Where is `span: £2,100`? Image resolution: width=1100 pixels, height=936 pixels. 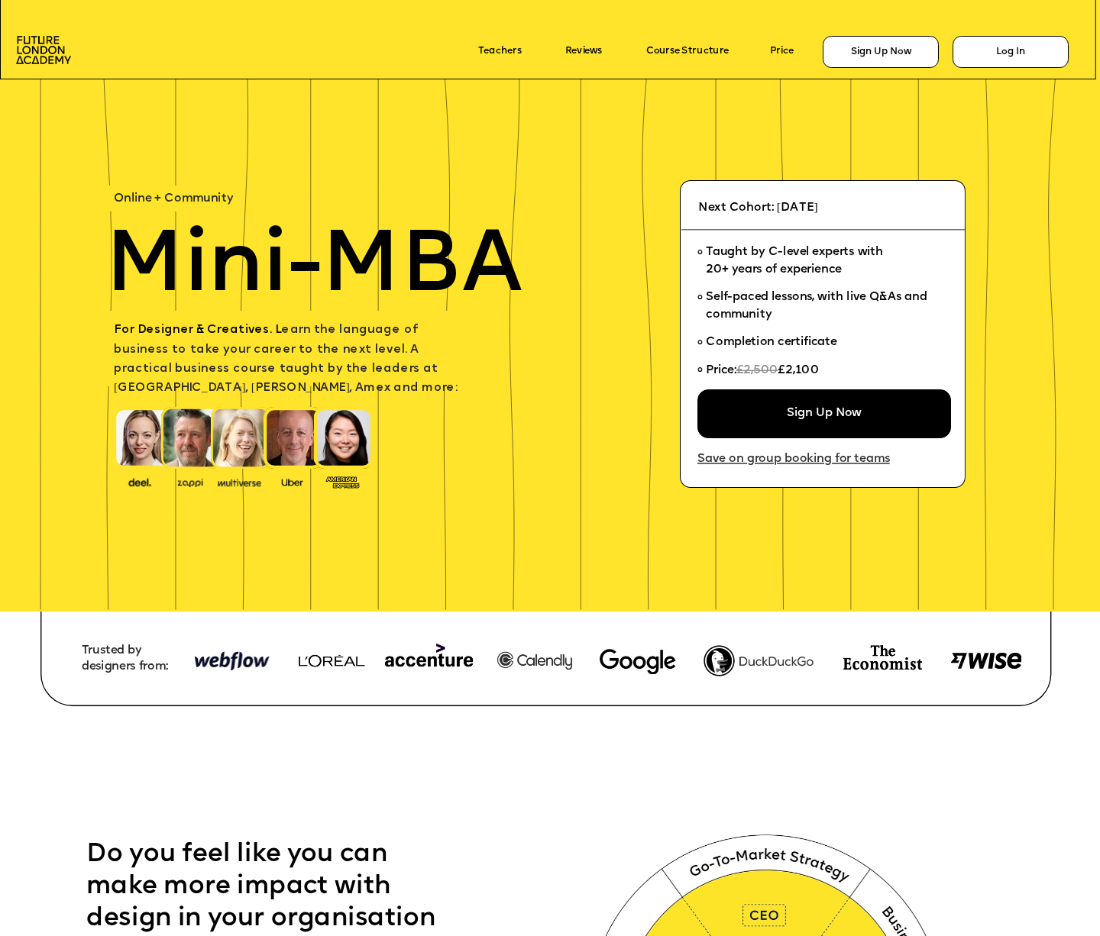 span: £2,100 is located at coordinates (797, 370).